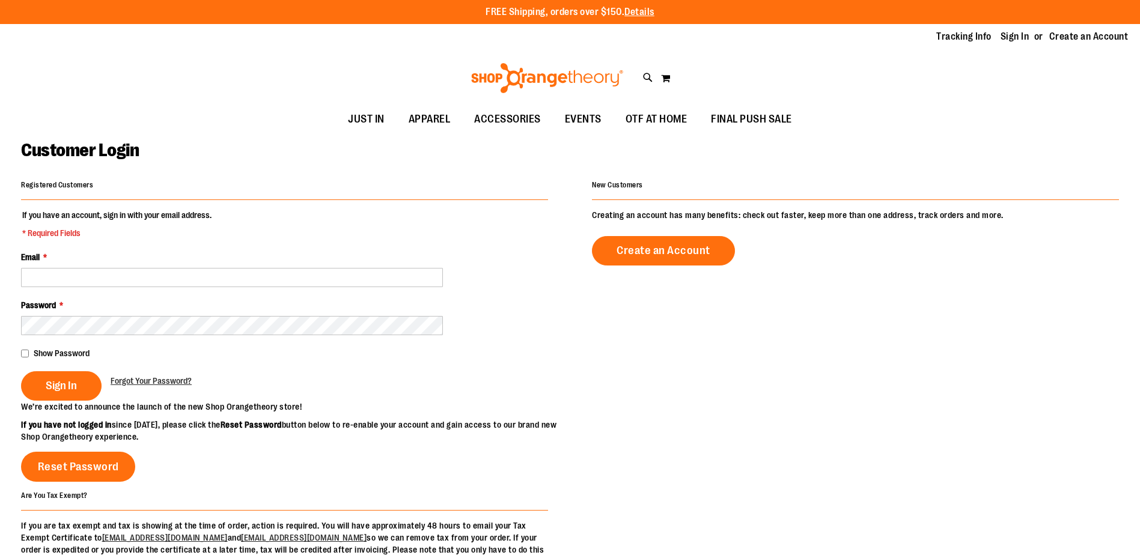  Describe the element at coordinates (80, 150) in the screenshot. I see `span: Customer Login` at that location.